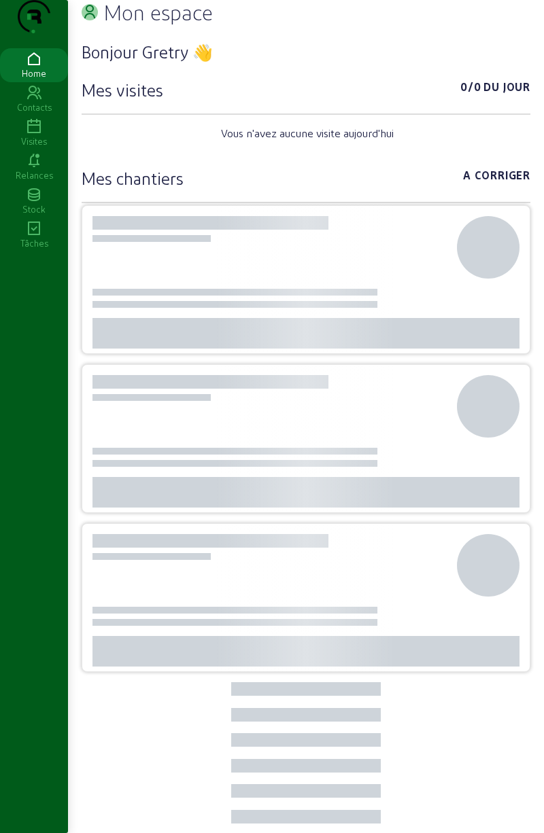 The height and width of the screenshot is (833, 544). What do you see at coordinates (496, 178) in the screenshot?
I see `span: A corriger` at bounding box center [496, 178].